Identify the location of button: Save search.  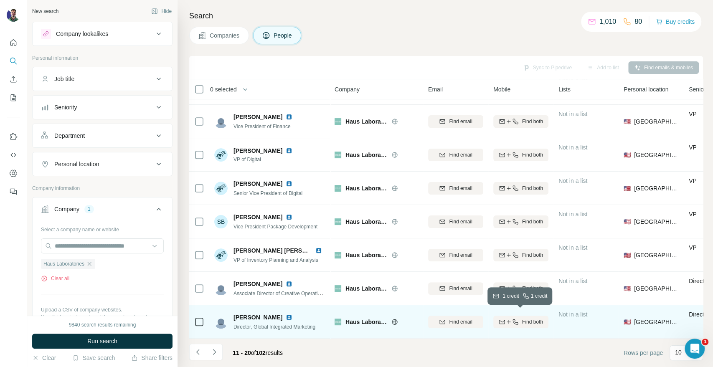
(94, 358).